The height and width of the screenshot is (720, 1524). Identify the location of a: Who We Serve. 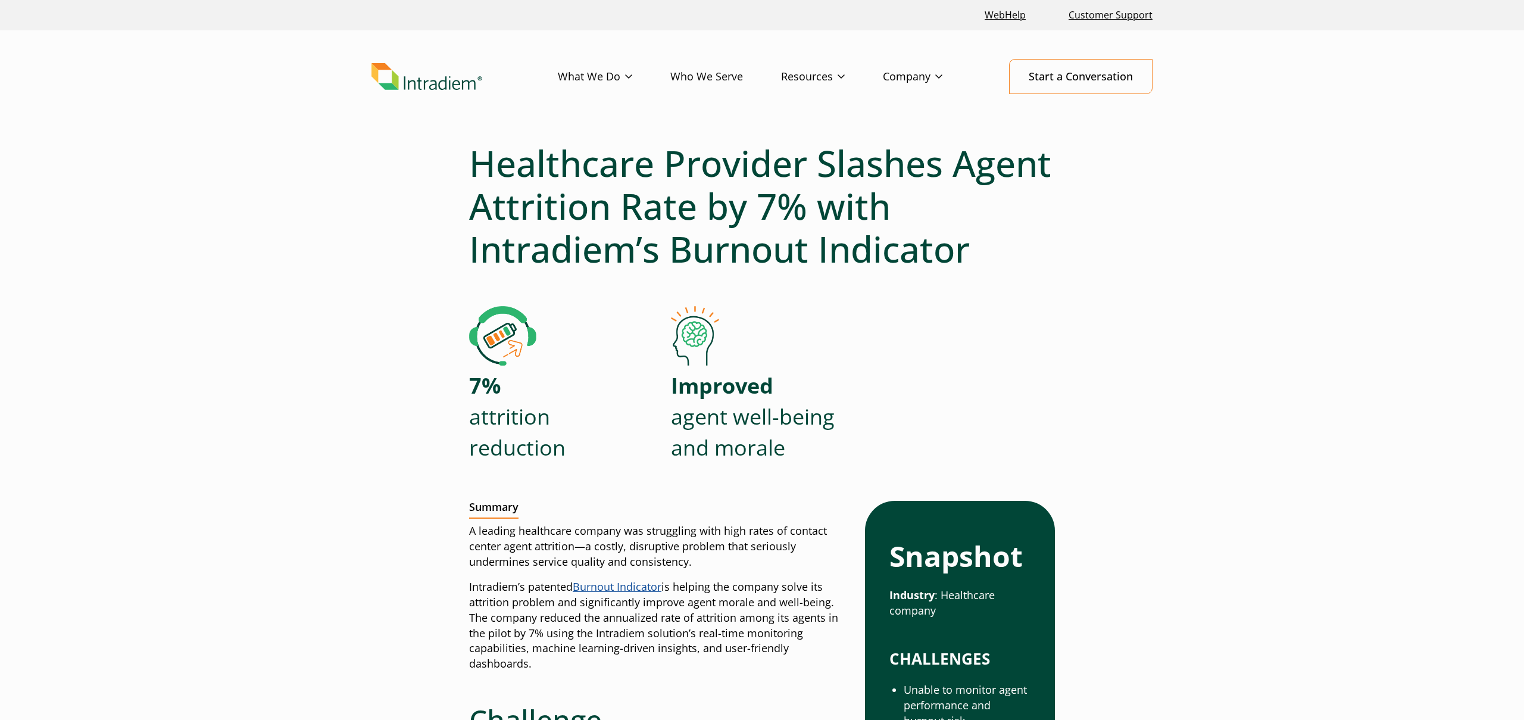
(726, 77).